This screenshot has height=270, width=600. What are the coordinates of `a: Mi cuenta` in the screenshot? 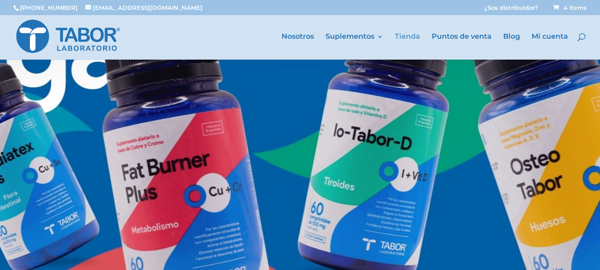 It's located at (550, 46).